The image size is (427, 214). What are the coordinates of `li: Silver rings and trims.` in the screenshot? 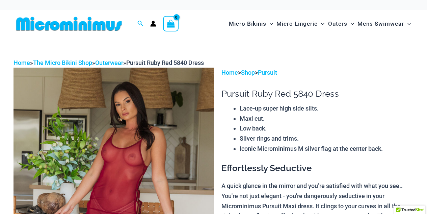 It's located at (326, 138).